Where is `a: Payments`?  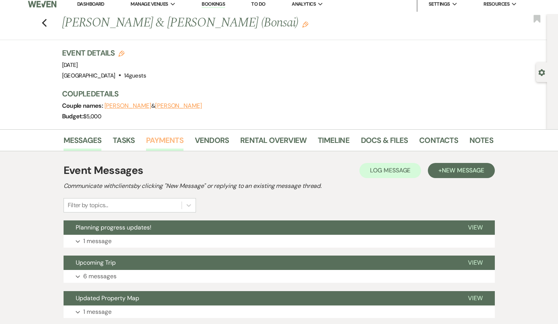
a: Payments is located at coordinates (165, 143).